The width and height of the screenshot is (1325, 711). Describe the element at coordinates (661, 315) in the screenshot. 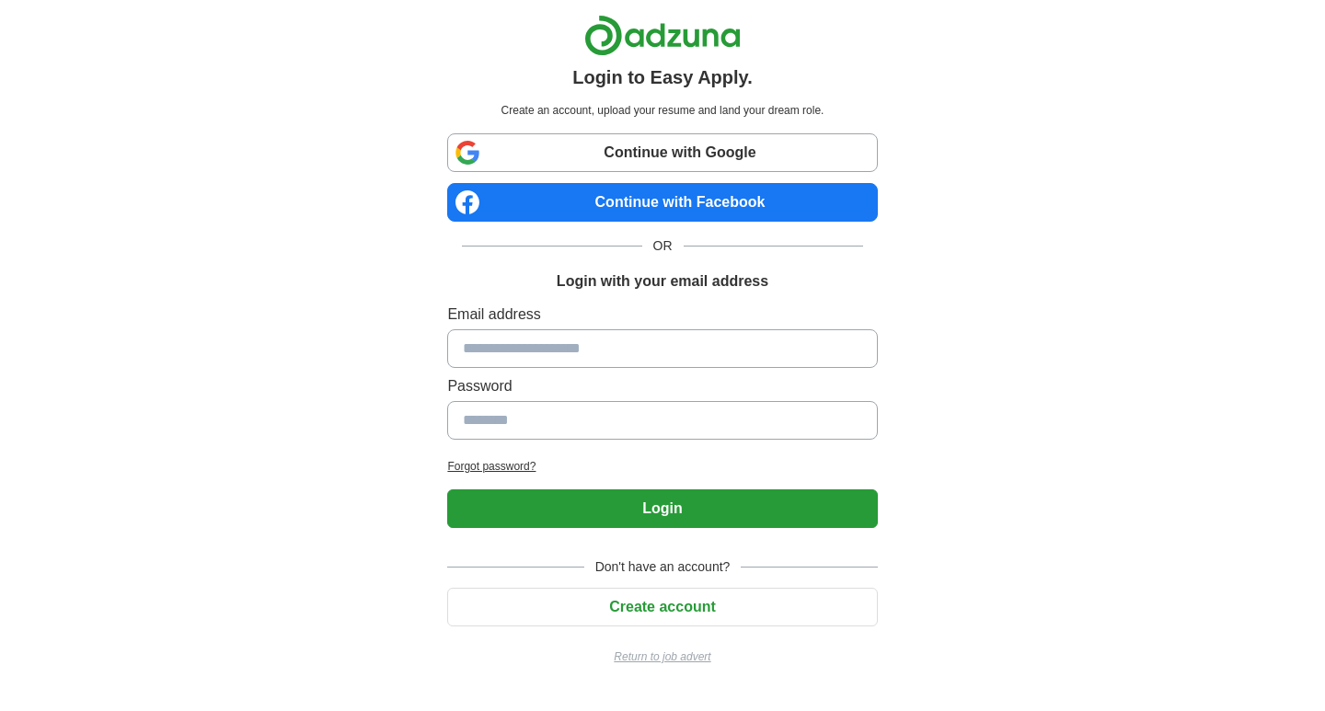

I see `label: Email address` at that location.